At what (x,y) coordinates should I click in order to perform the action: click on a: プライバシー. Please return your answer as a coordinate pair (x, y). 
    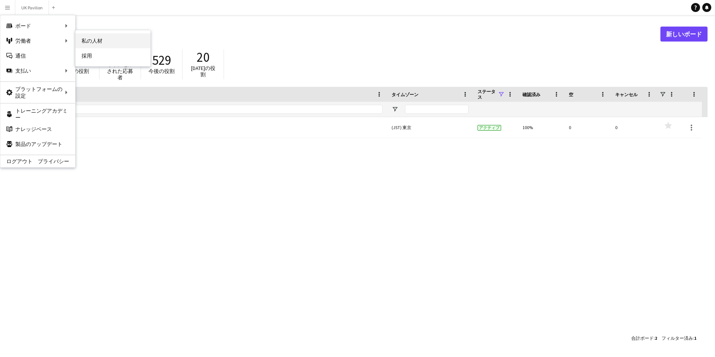
    Looking at the image, I should click on (56, 161).